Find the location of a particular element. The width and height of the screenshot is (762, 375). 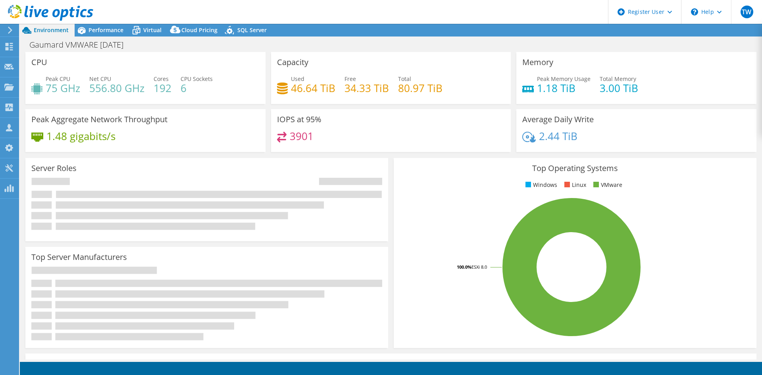

span: Cloud Pricing is located at coordinates (199, 30).